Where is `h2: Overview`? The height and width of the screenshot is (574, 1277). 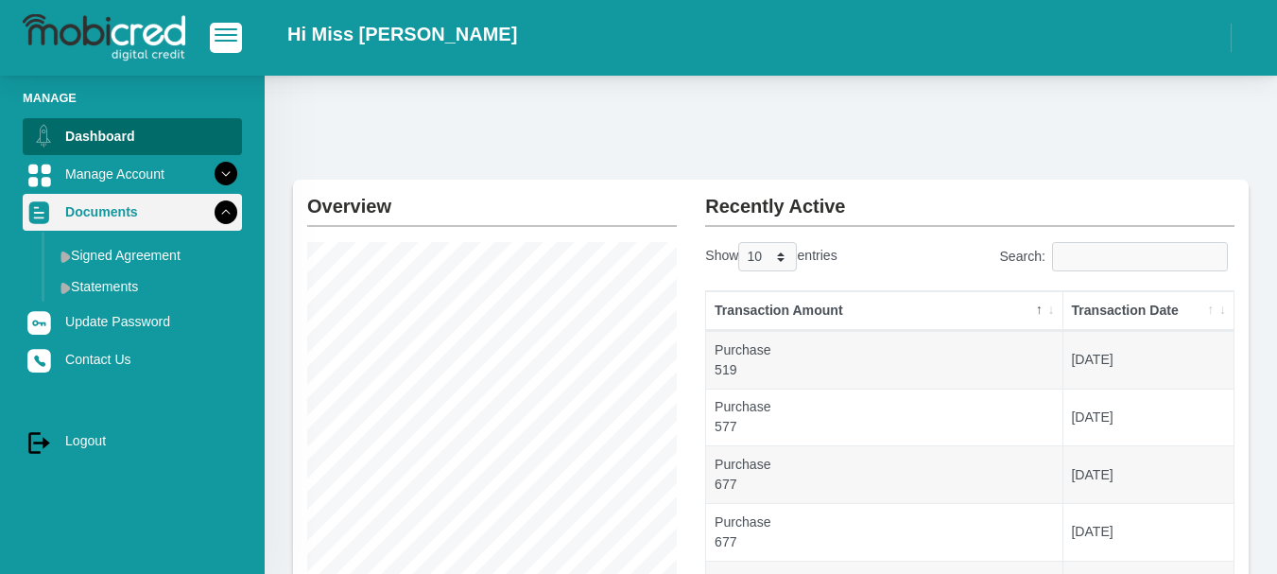 h2: Overview is located at coordinates (491, 198).